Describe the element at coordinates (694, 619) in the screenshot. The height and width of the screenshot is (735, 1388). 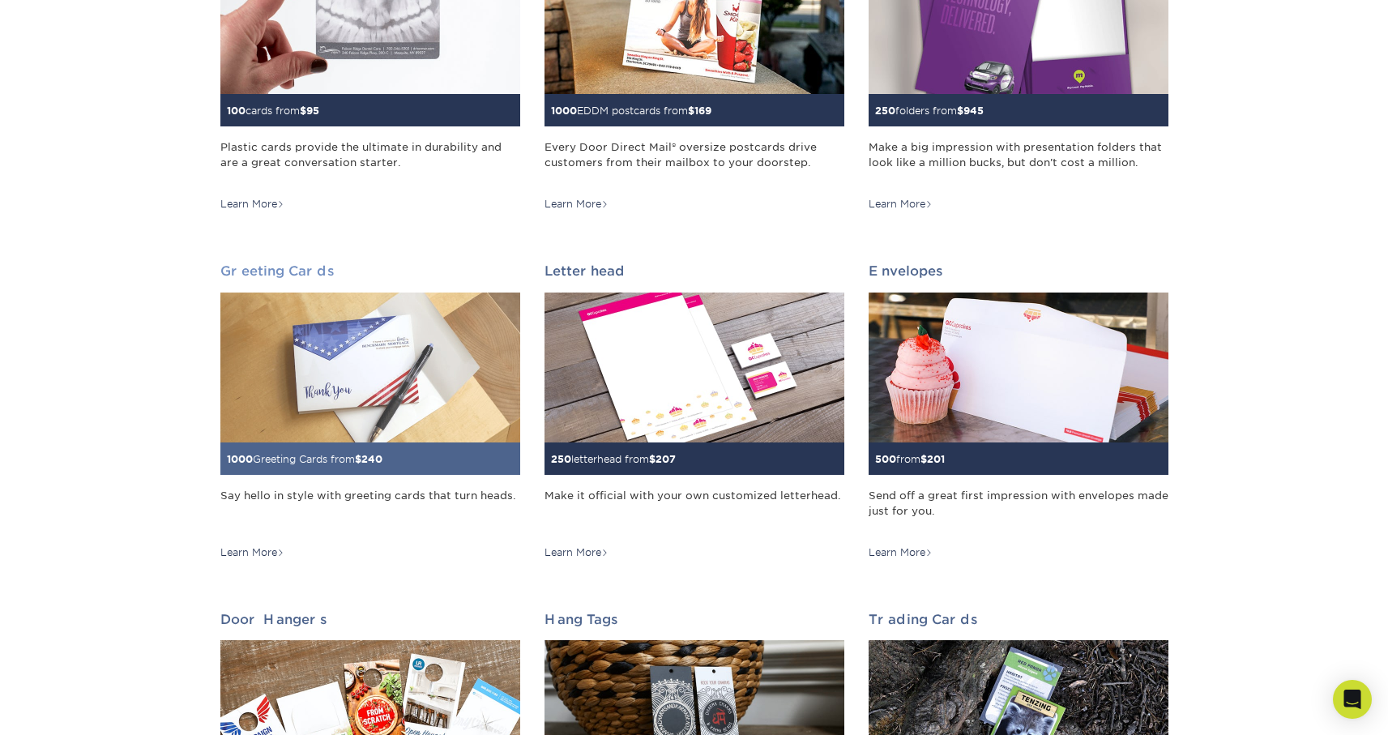
I see `h2: Hang Tags` at that location.